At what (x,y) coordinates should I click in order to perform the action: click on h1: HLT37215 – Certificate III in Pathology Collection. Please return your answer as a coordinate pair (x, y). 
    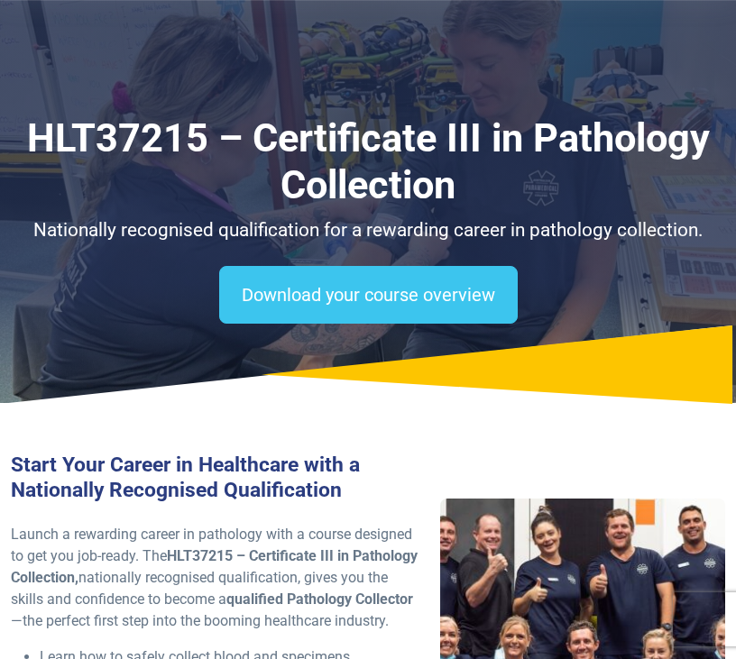
    Looking at the image, I should click on (368, 162).